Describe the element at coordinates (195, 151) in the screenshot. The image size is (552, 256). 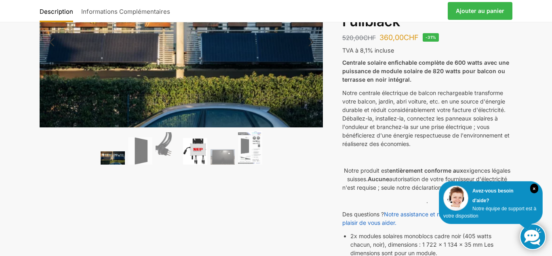
I see `img: NEP 800 modulable à 600 watts` at that location.